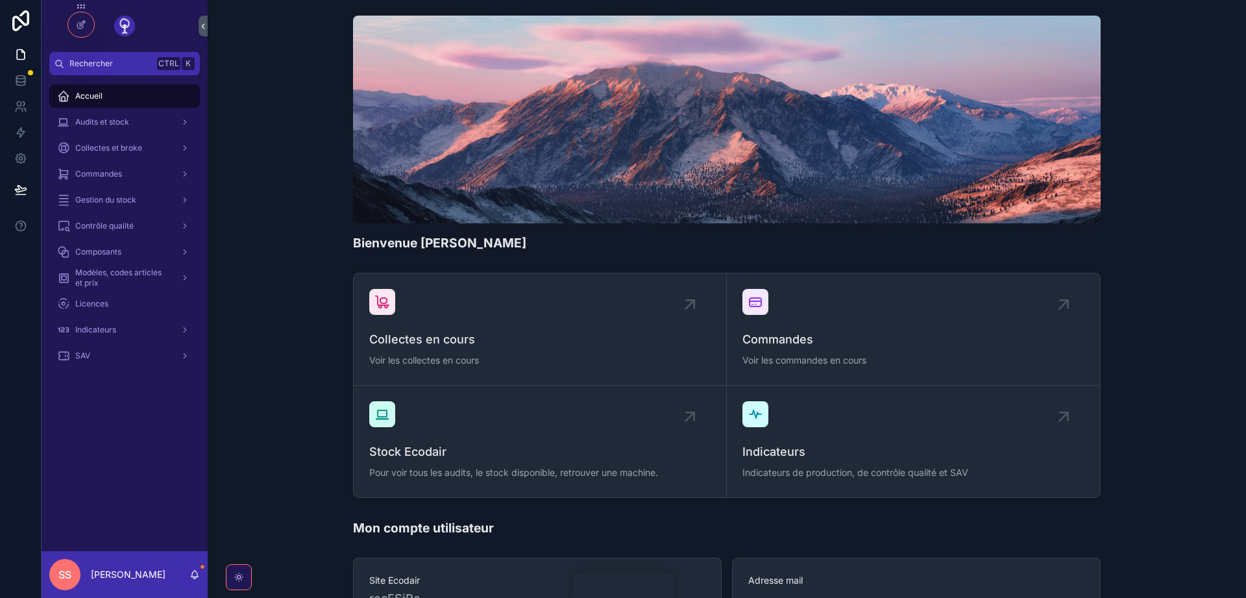  What do you see at coordinates (125, 200) in the screenshot?
I see `a: Gestion du stock` at bounding box center [125, 200].